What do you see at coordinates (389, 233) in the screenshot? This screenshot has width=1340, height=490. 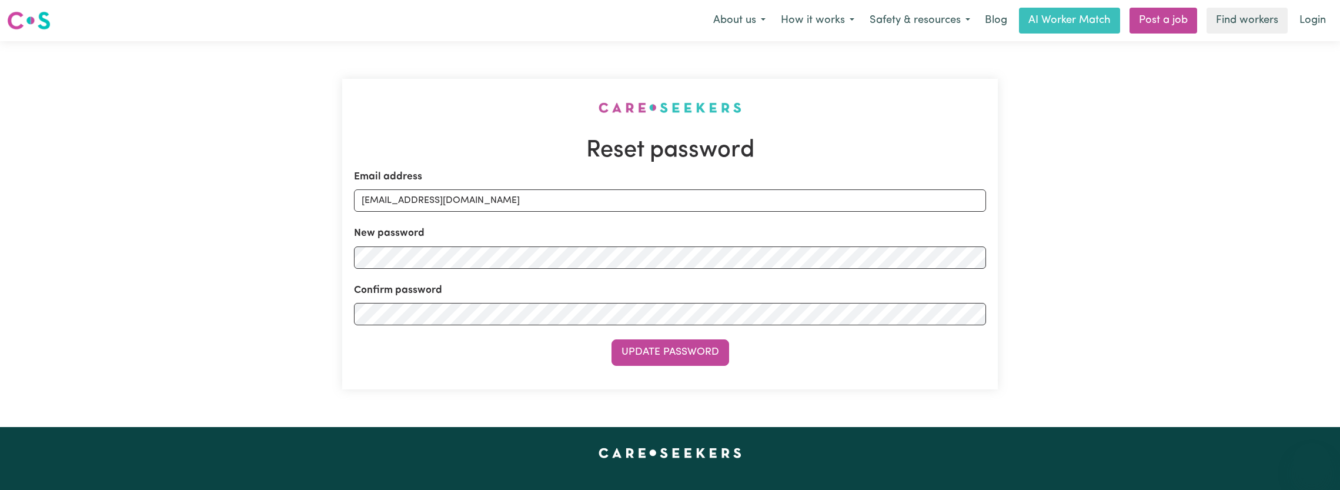 I see `label: New password` at bounding box center [389, 233].